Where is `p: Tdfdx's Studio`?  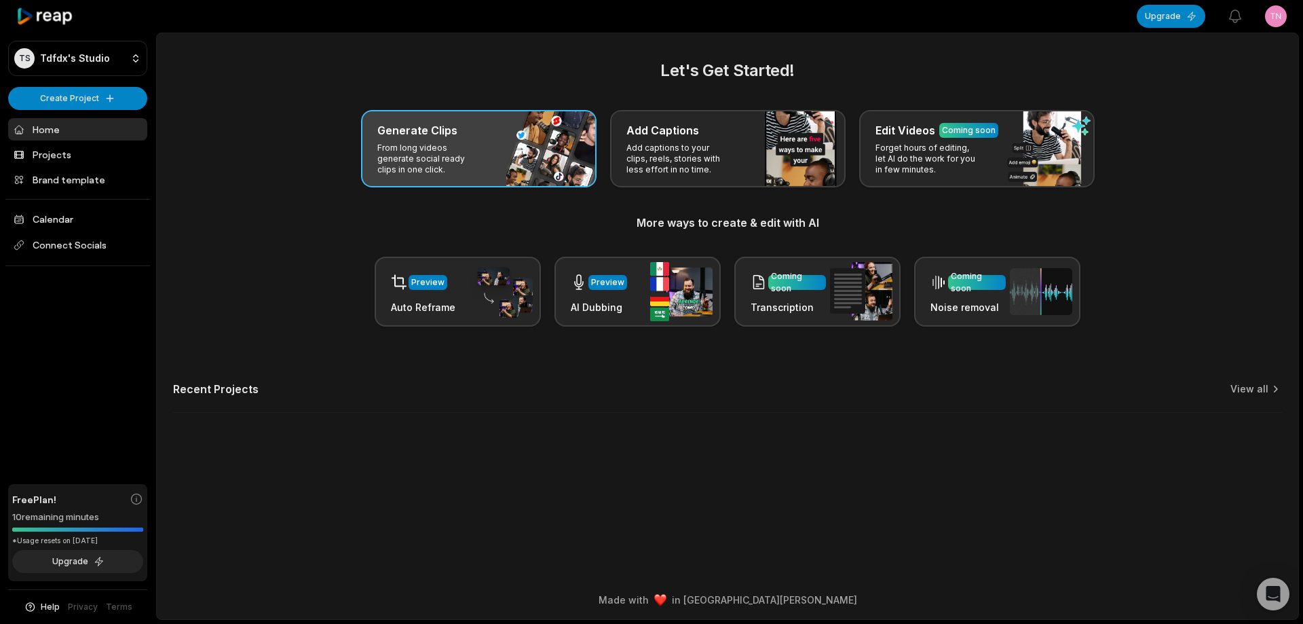
p: Tdfdx's Studio is located at coordinates (75, 58).